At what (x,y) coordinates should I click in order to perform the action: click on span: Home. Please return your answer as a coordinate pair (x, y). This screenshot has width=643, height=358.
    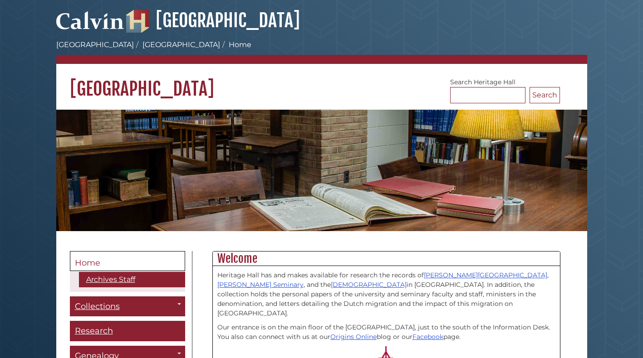
    Looking at the image, I should click on (88, 263).